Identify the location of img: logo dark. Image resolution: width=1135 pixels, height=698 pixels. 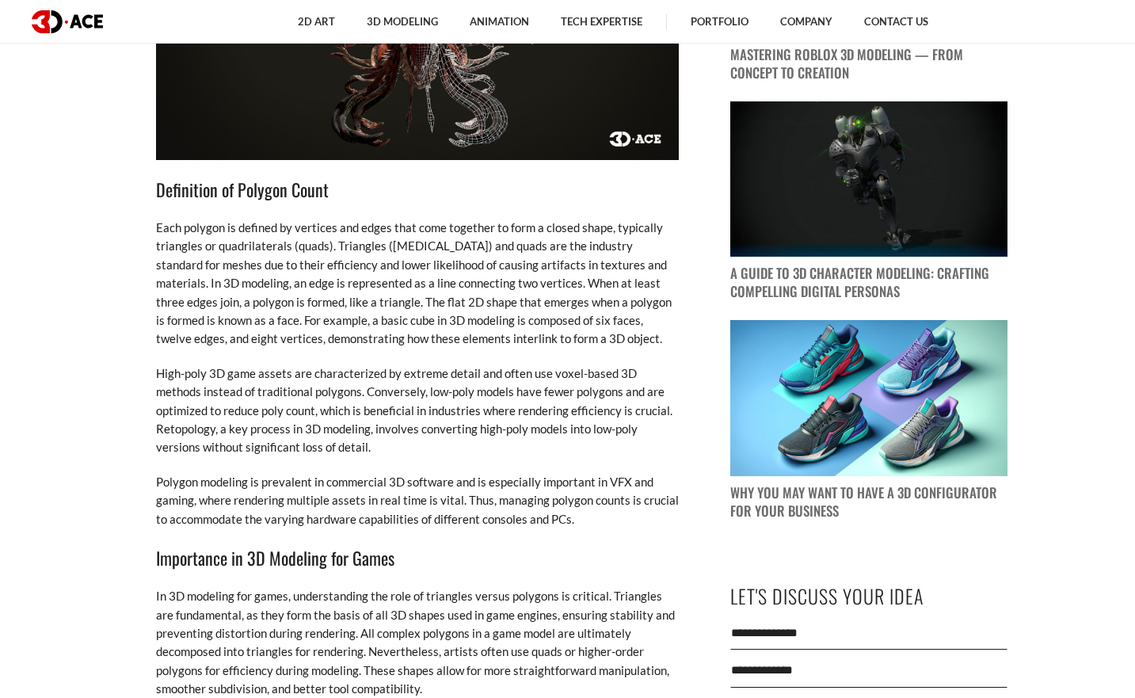
(67, 21).